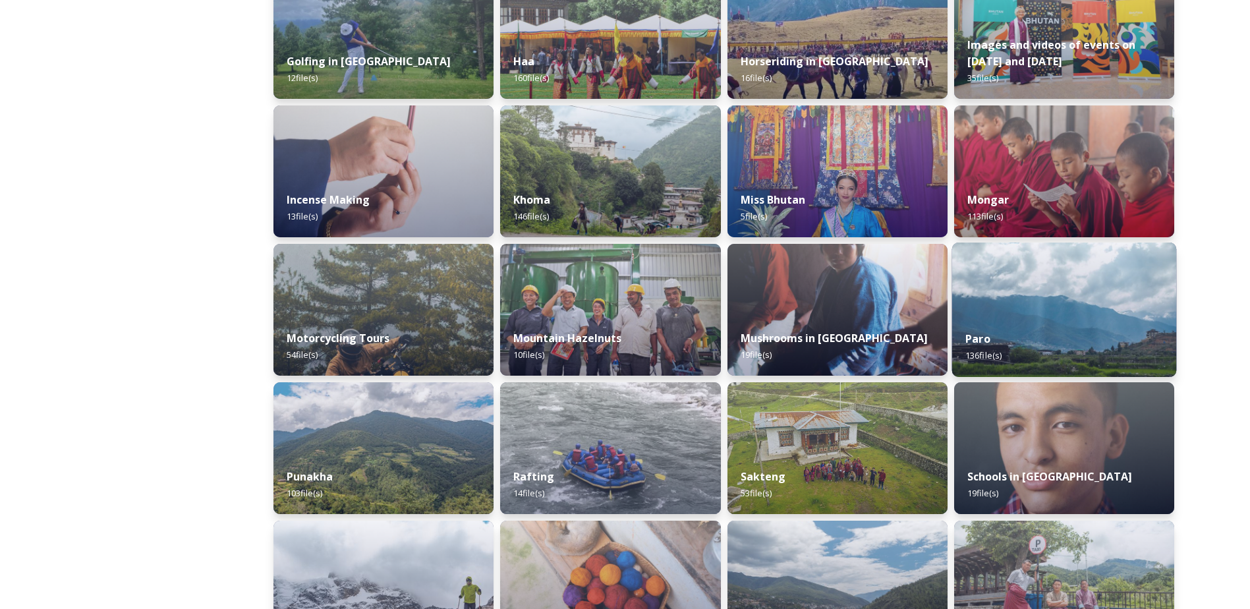 The width and height of the screenshot is (1250, 609). What do you see at coordinates (773, 200) in the screenshot?
I see `strong: Miss Bhutan` at bounding box center [773, 200].